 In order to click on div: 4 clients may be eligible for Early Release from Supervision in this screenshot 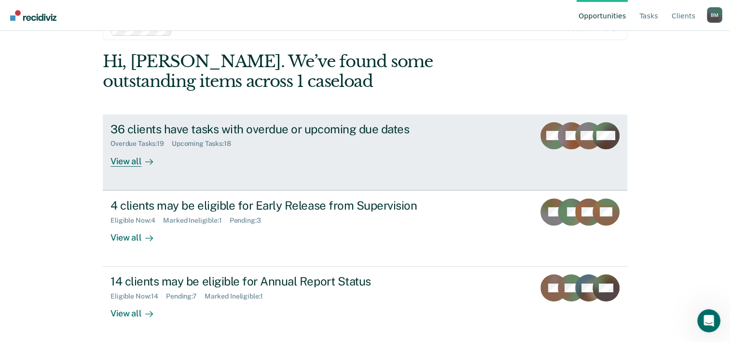, I will do `click(280, 205)`.